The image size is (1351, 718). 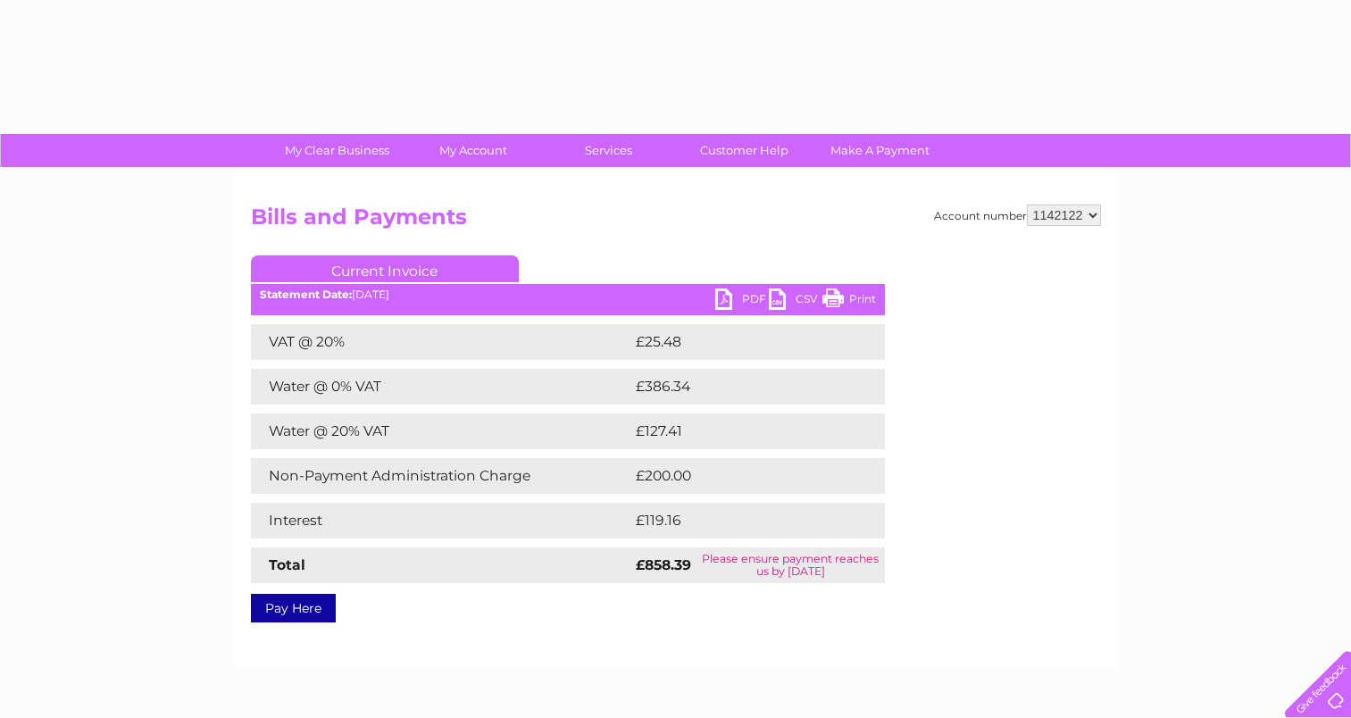 I want to click on a: Services, so click(x=608, y=150).